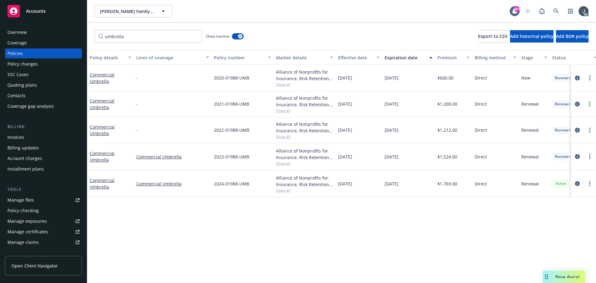 The height and width of the screenshot is (283, 596). I want to click on div: Market details, so click(301, 57).